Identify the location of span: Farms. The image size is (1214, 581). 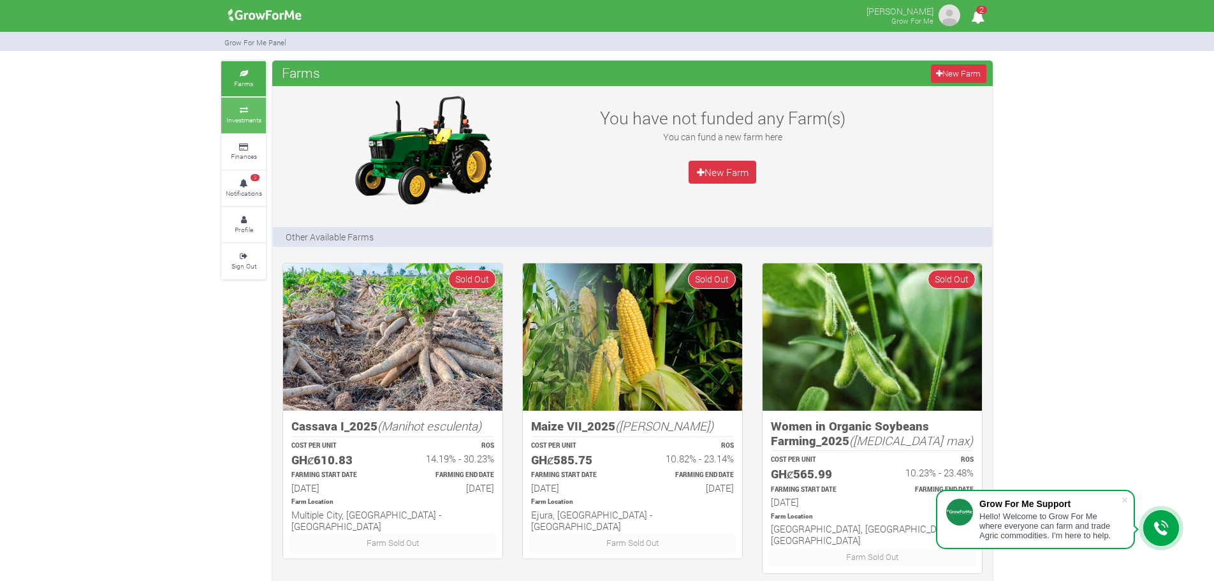
(301, 73).